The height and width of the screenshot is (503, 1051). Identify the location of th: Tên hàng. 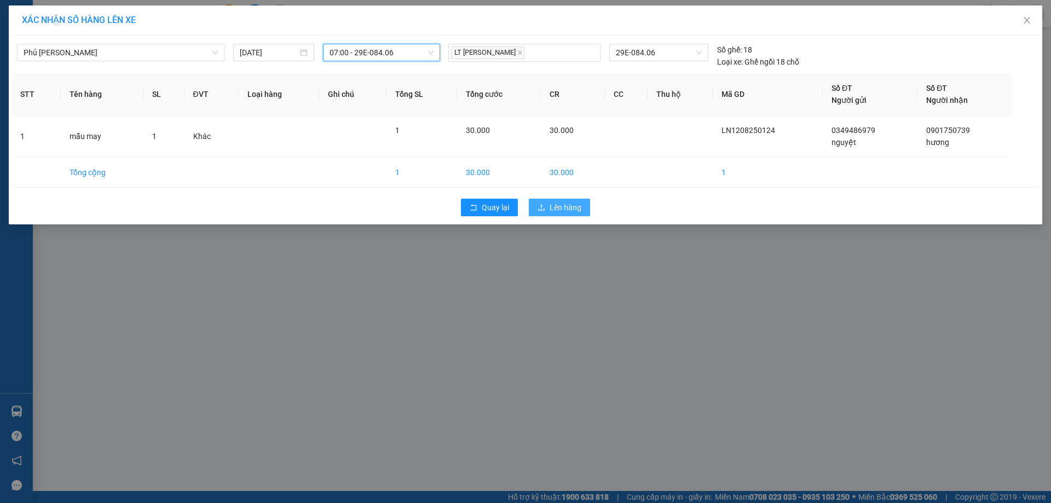
(102, 94).